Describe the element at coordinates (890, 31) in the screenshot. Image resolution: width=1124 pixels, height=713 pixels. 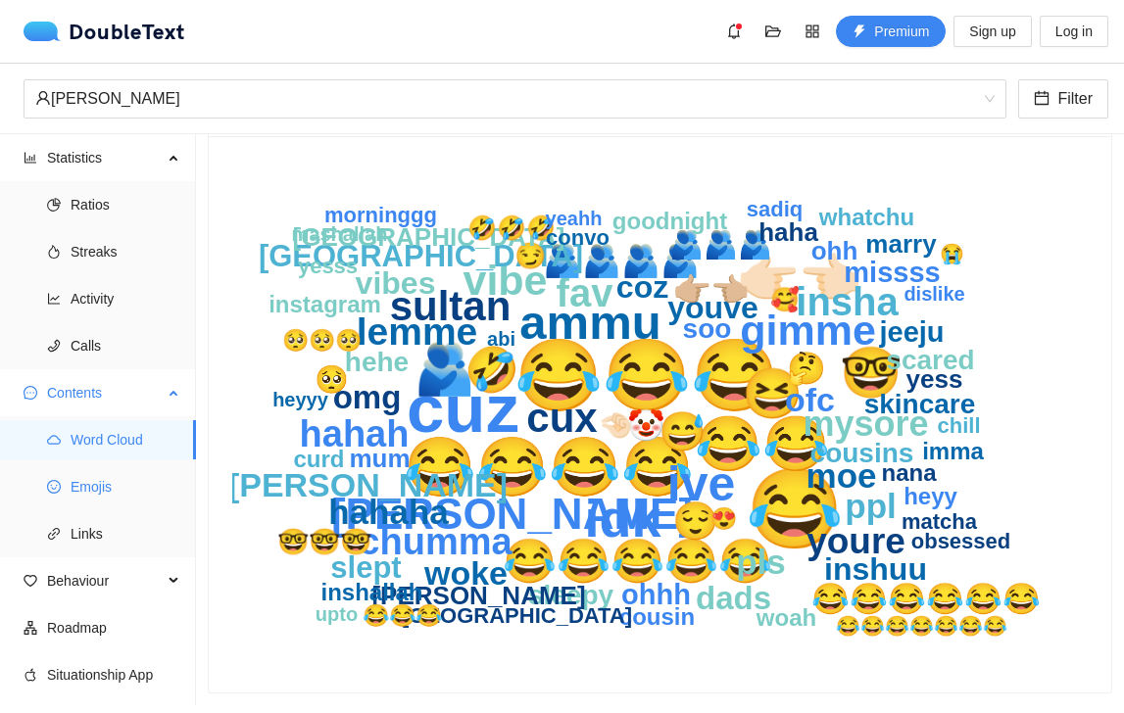
I see `button: thunderboltPremium` at that location.